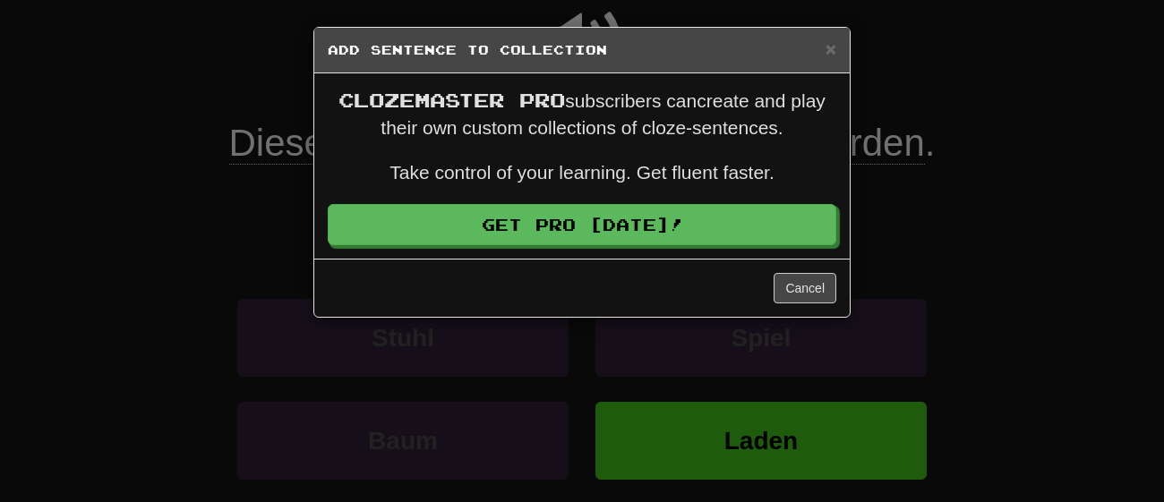 This screenshot has width=1164, height=502. Describe the element at coordinates (582, 50) in the screenshot. I see `h5: Add Sentence to Collection` at that location.